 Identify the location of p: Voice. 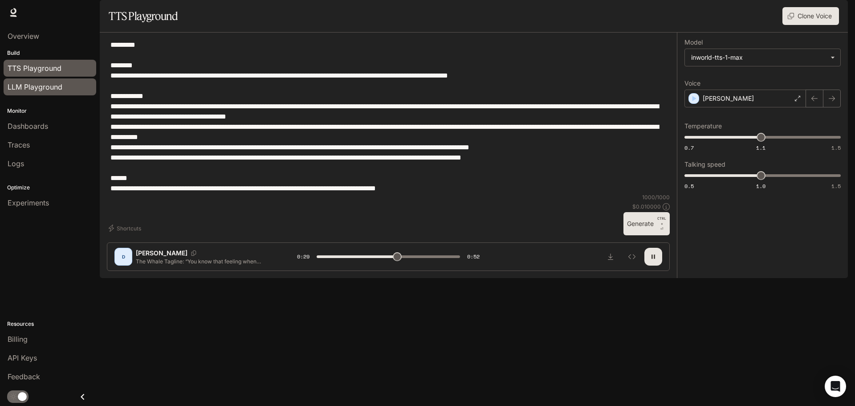
(692, 83).